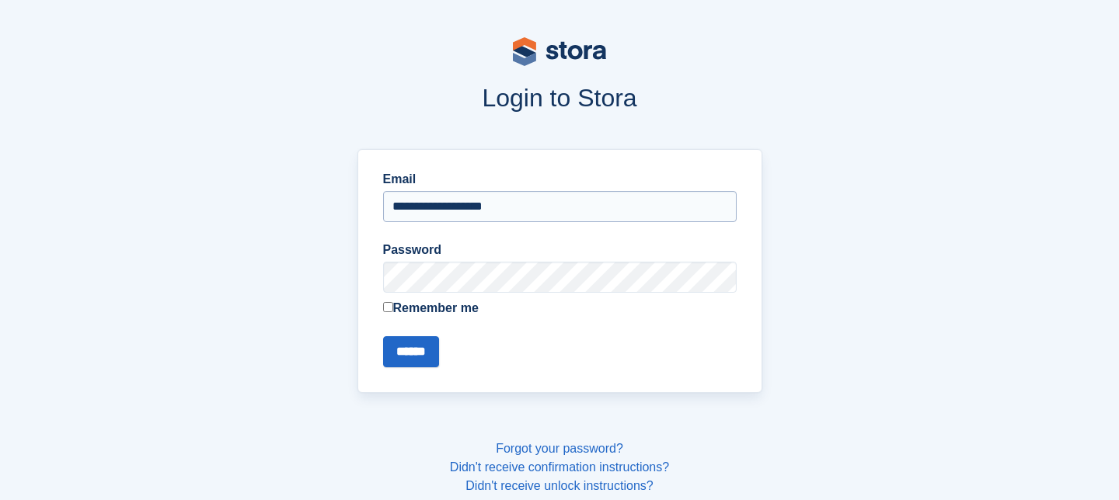 This screenshot has width=1119, height=500. I want to click on img: stora-logo-53a41332b3708ae10de48c4981b4e9114cc0af31d8433b30ea865607fb682f29.svg, so click(559, 51).